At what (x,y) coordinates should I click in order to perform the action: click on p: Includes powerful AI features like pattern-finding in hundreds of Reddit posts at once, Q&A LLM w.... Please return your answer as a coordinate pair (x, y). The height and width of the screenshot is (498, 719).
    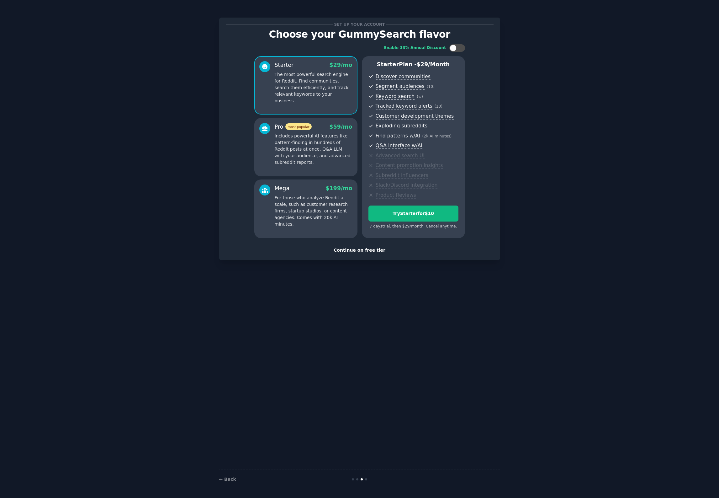
    Looking at the image, I should click on (314, 149).